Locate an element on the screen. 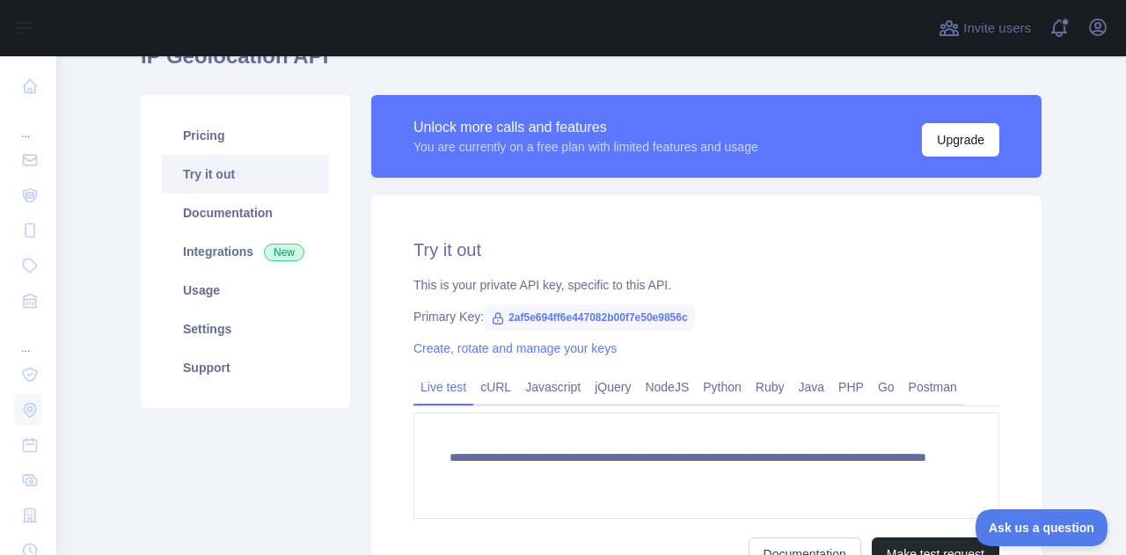  div: Unlock more calls and features is located at coordinates (586, 128).